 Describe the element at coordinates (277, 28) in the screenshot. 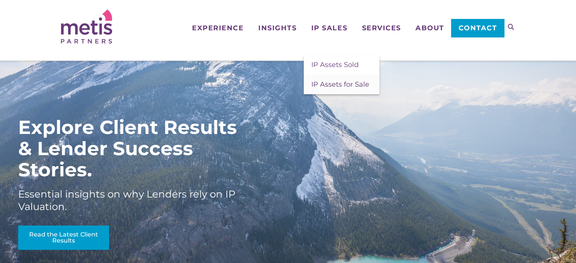

I see `span: Insights` at that location.